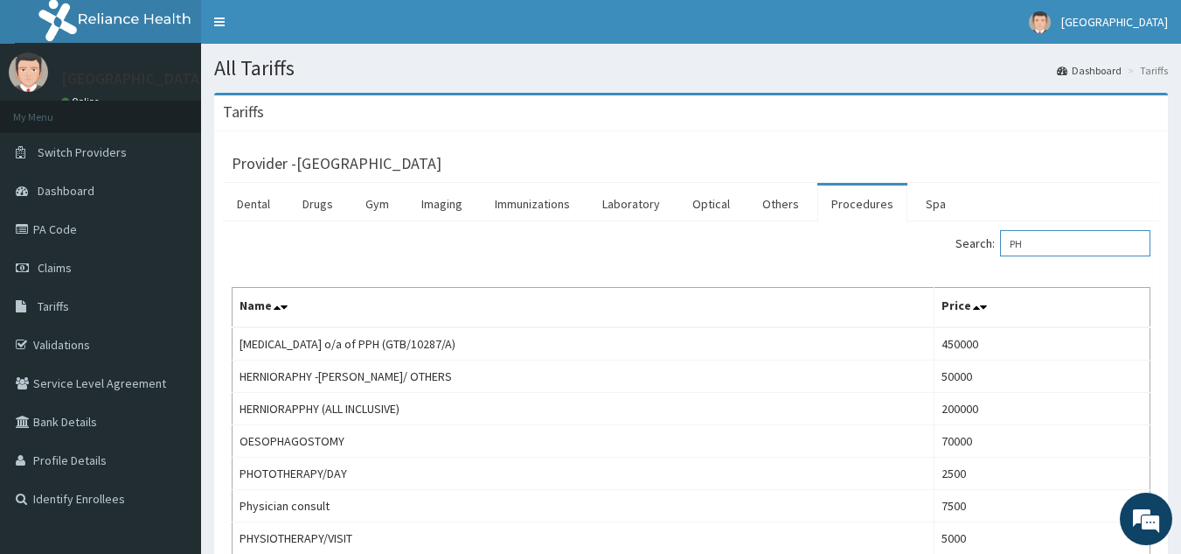 This screenshot has height=554, width=1181. Describe the element at coordinates (862, 204) in the screenshot. I see `a: Procedures` at that location.